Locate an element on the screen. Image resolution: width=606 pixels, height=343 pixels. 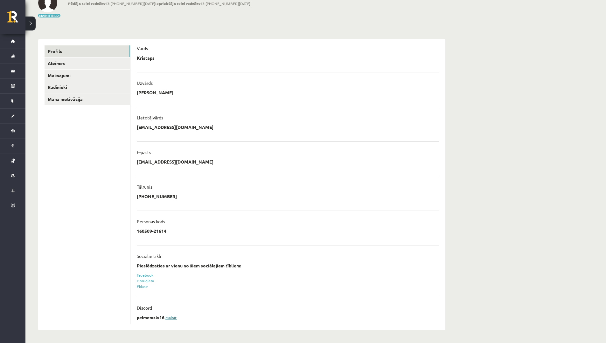
strong: Pieslēdzaties ar vienu no šiem sociālajiem tīkliem: is located at coordinates (189, 266).